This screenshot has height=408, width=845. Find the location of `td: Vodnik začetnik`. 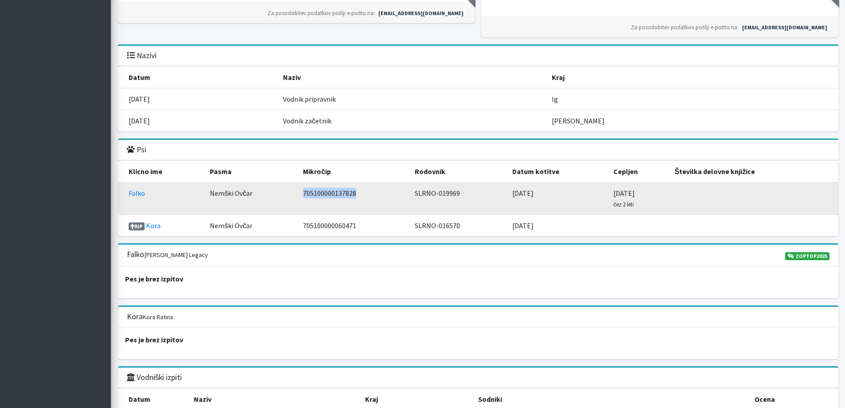

td: Vodnik začetnik is located at coordinates (412, 121).